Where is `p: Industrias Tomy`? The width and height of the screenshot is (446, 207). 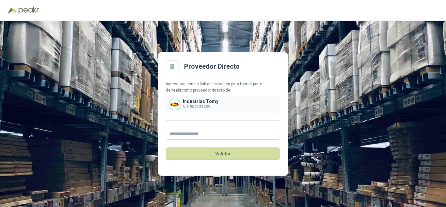
p: Industrias Tomy is located at coordinates (200, 101).